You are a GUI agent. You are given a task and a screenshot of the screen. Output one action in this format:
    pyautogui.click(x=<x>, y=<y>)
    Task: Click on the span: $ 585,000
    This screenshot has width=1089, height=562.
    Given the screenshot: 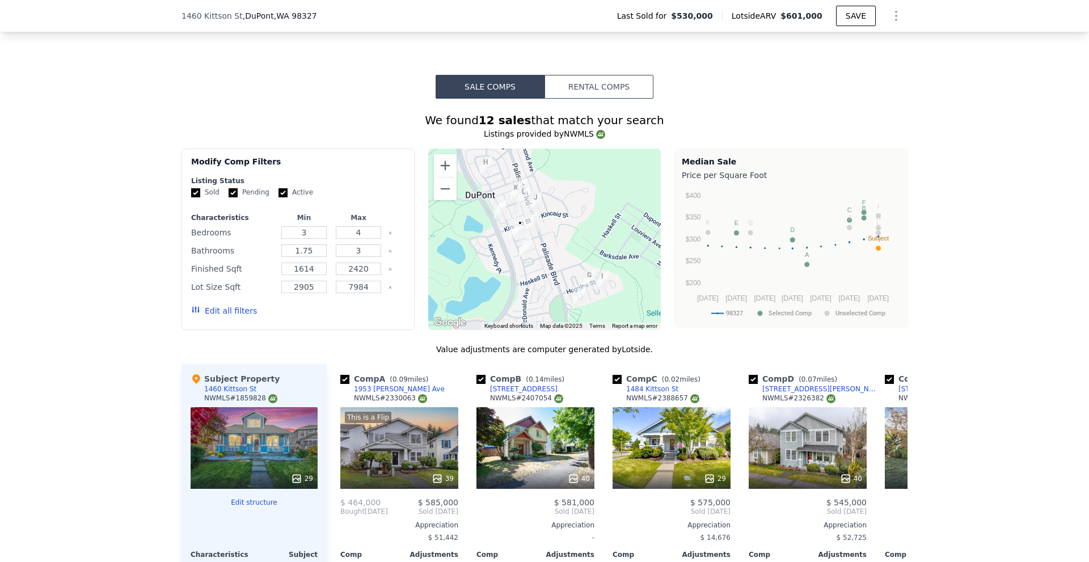 What is the action you would take?
    pyautogui.click(x=438, y=503)
    